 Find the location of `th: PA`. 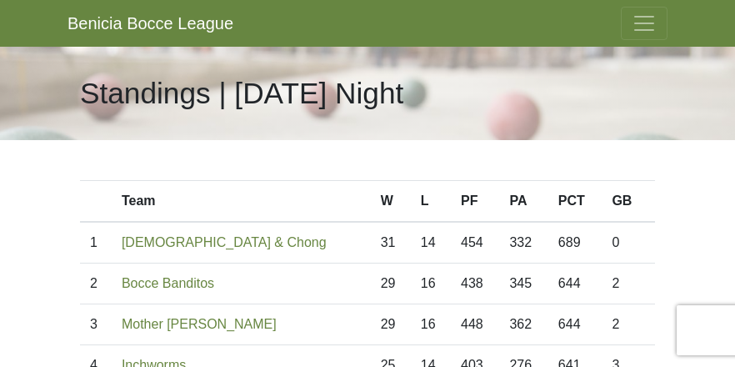

th: PA is located at coordinates (524, 202).